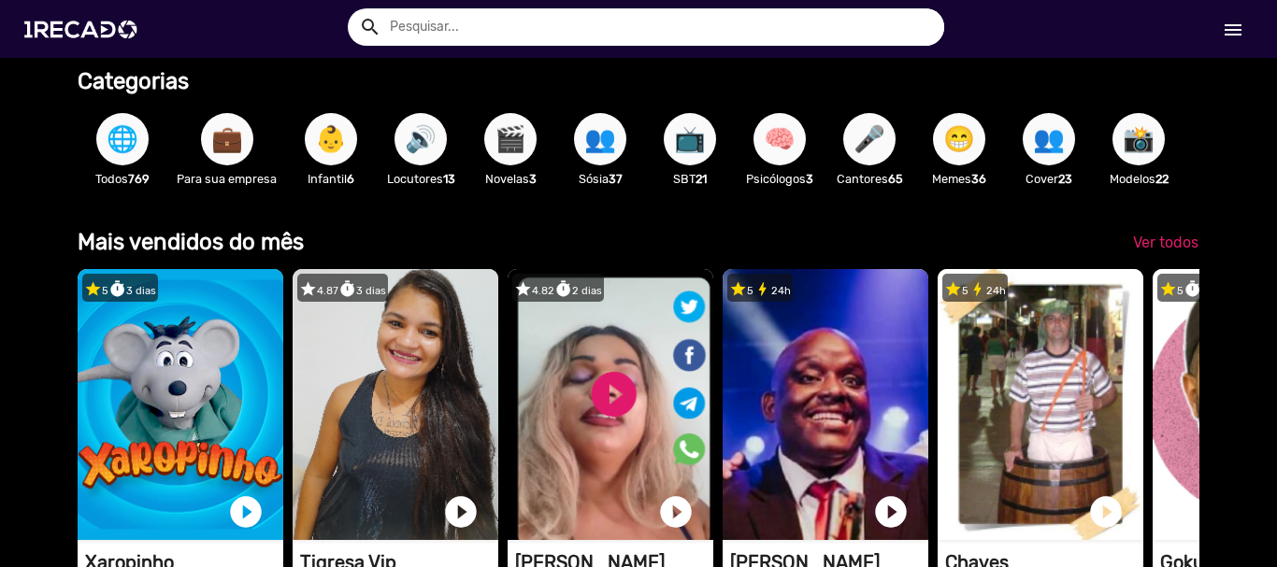 The image size is (1277, 567). What do you see at coordinates (449, 179) in the screenshot?
I see `b: 13` at bounding box center [449, 179].